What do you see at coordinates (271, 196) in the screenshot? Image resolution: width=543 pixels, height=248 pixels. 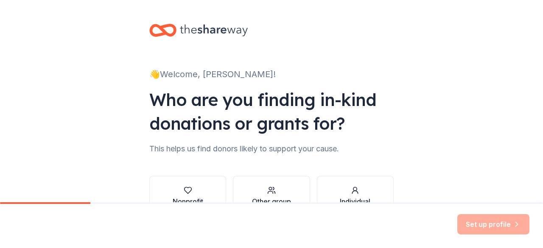 I see `button: Other group` at bounding box center [271, 196].